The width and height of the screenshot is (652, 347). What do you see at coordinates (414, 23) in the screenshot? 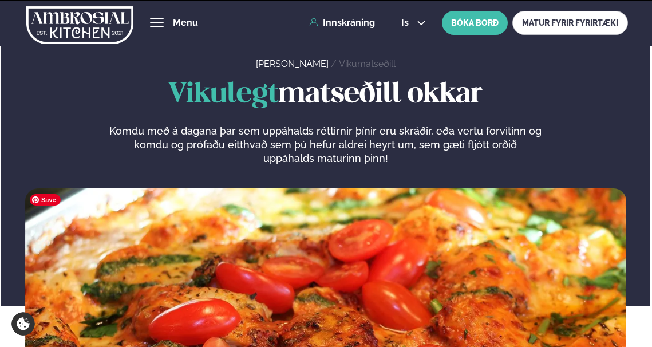
I see `button: is` at bounding box center [414, 23].